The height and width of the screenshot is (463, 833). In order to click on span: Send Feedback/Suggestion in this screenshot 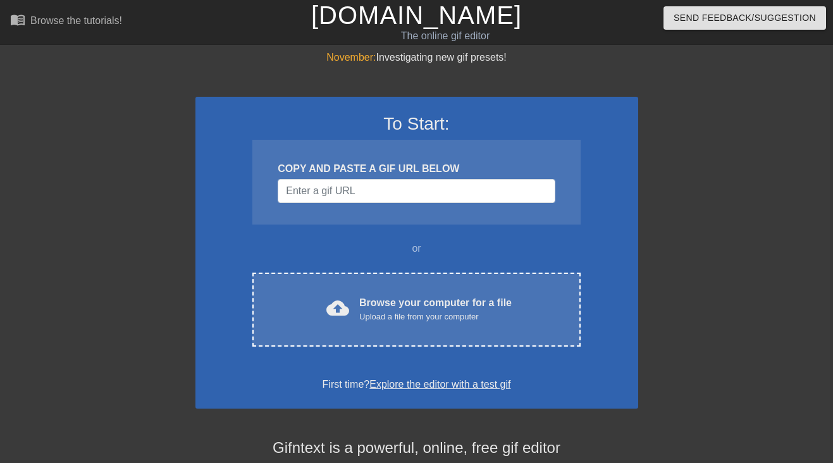, I will do `click(744, 18)`.